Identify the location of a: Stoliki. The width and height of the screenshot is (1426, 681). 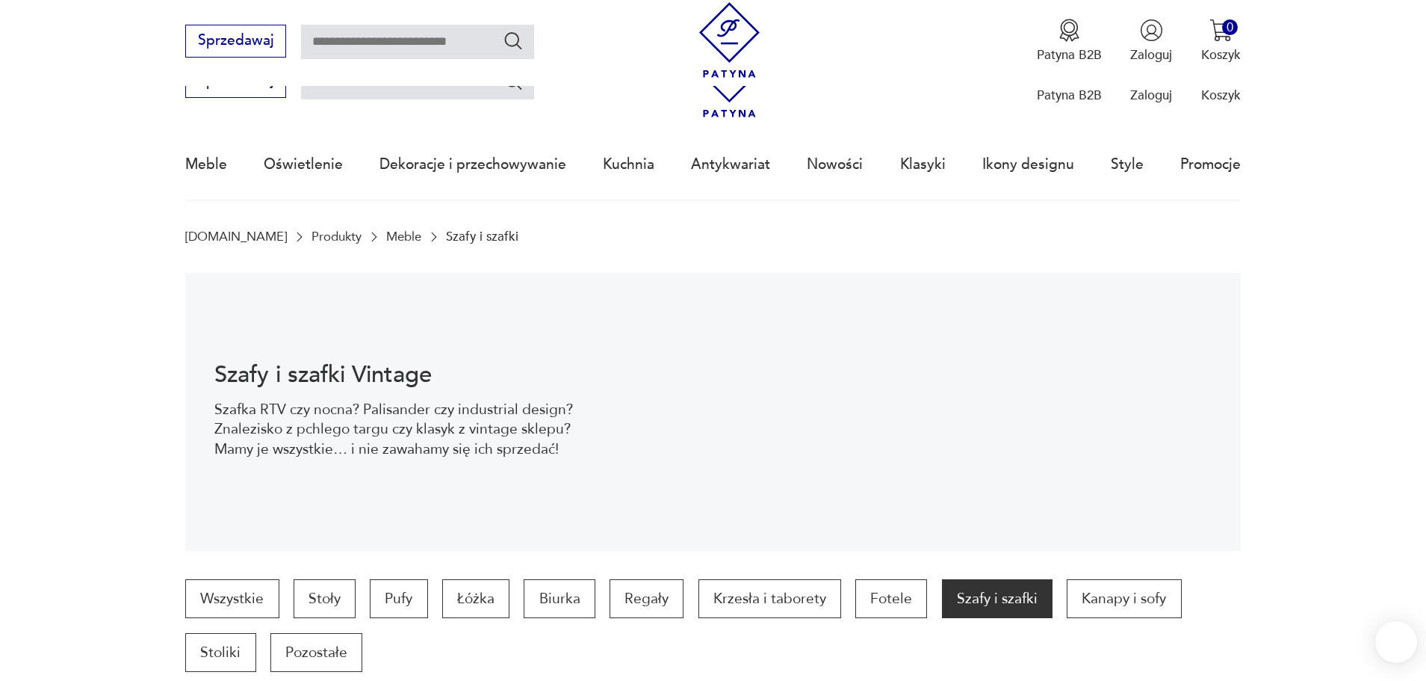
(220, 652).